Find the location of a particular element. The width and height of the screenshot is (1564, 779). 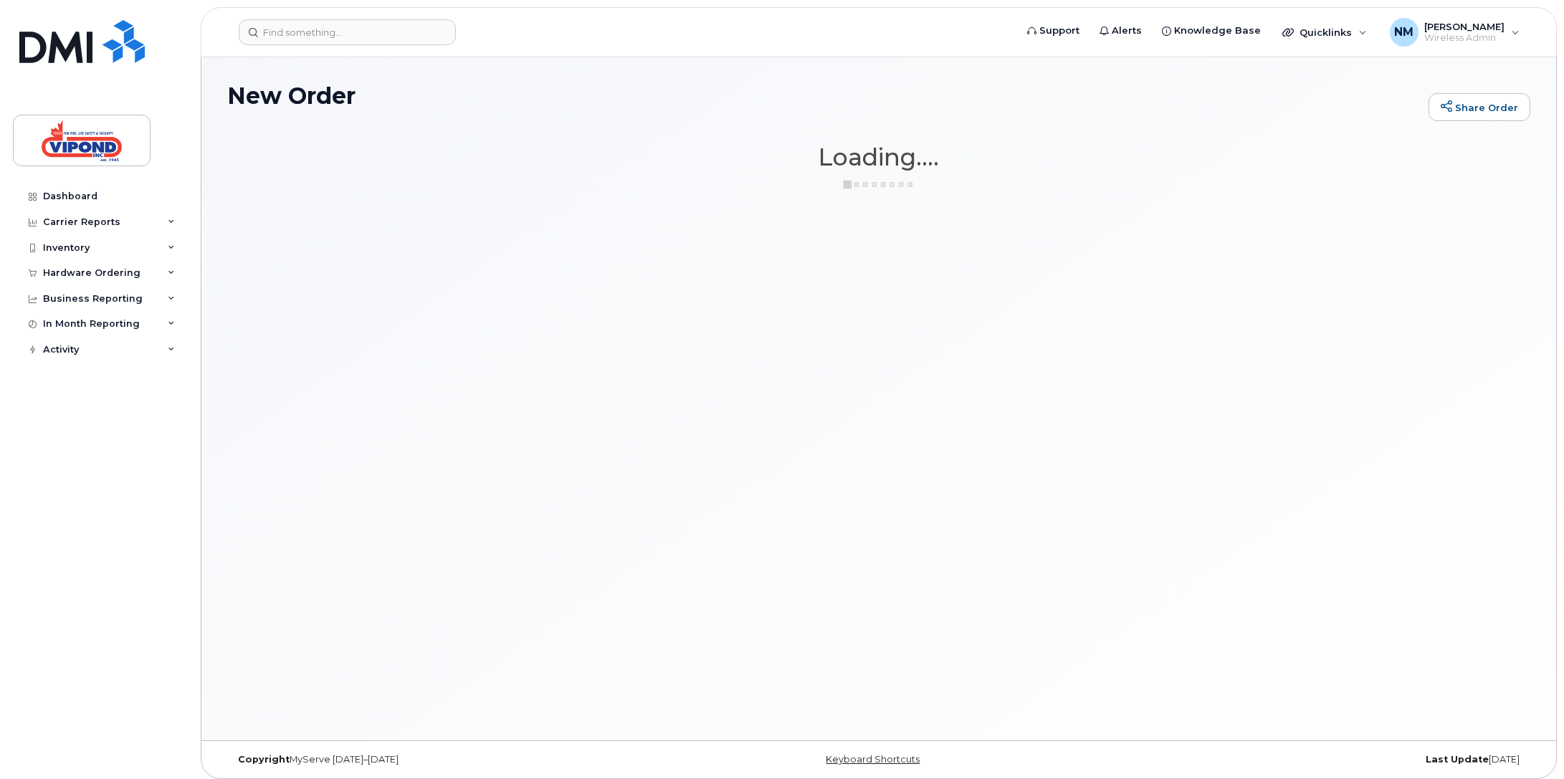

strong: Copyright is located at coordinates (264, 759).